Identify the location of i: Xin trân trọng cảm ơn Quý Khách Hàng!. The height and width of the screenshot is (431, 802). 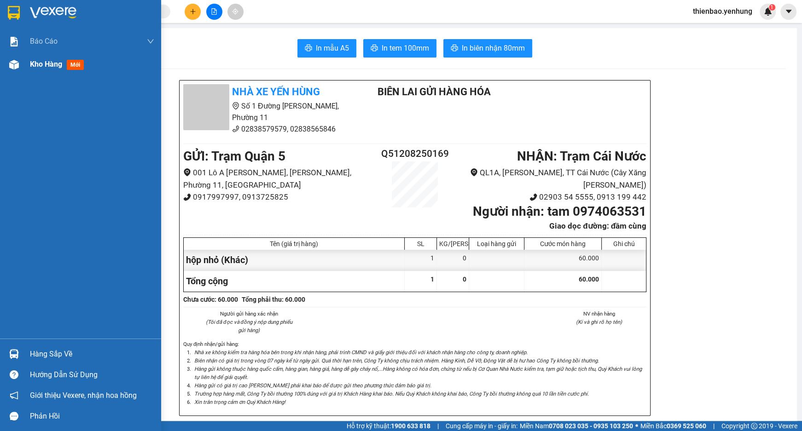
(240, 402).